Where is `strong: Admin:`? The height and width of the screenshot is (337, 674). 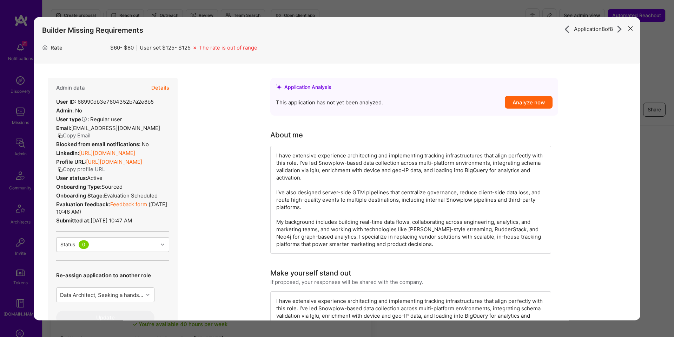 strong: Admin: is located at coordinates (65, 110).